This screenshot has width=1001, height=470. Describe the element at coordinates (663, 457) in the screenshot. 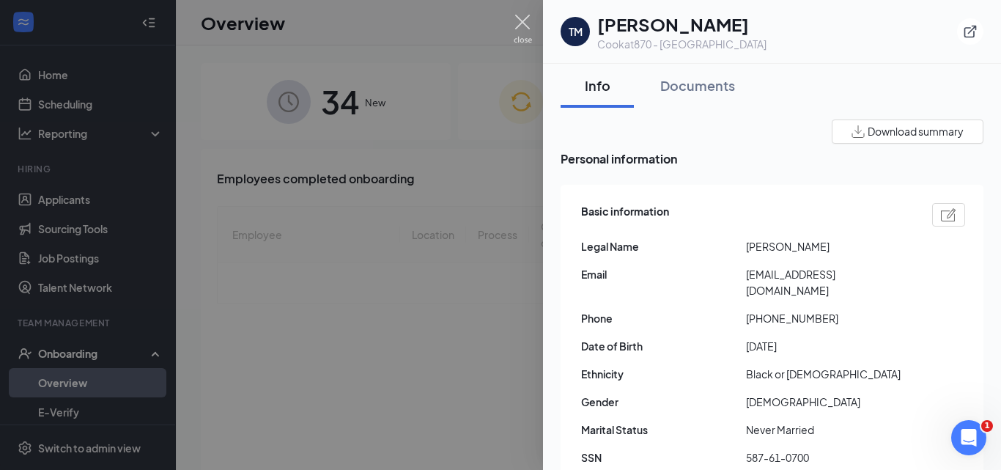

I see `span: SSN` at that location.